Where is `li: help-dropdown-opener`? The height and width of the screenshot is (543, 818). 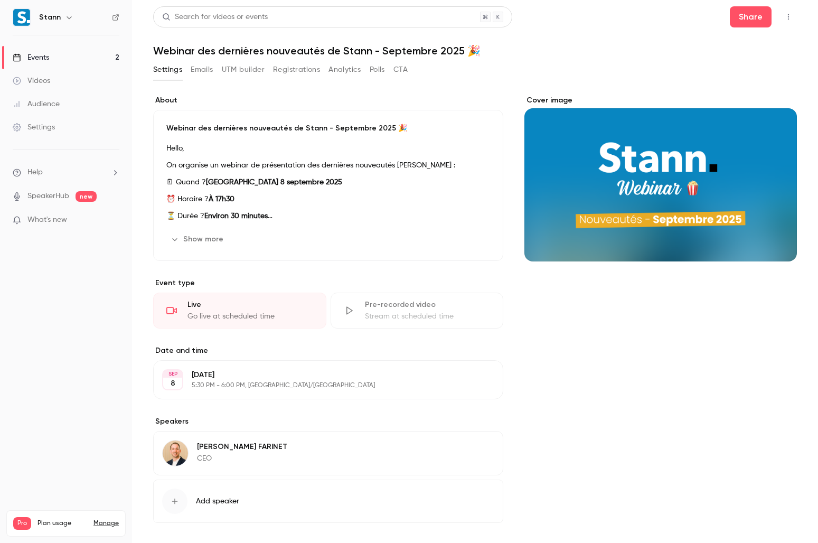 li: help-dropdown-opener is located at coordinates (66, 172).